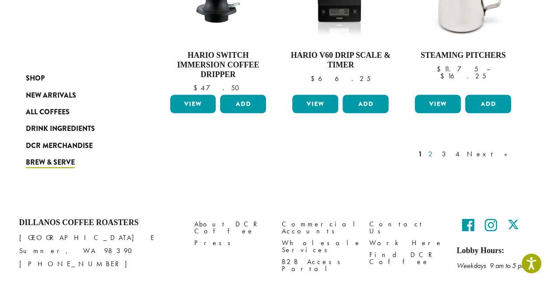 The height and width of the screenshot is (282, 550). I want to click on a: Shop, so click(78, 78).